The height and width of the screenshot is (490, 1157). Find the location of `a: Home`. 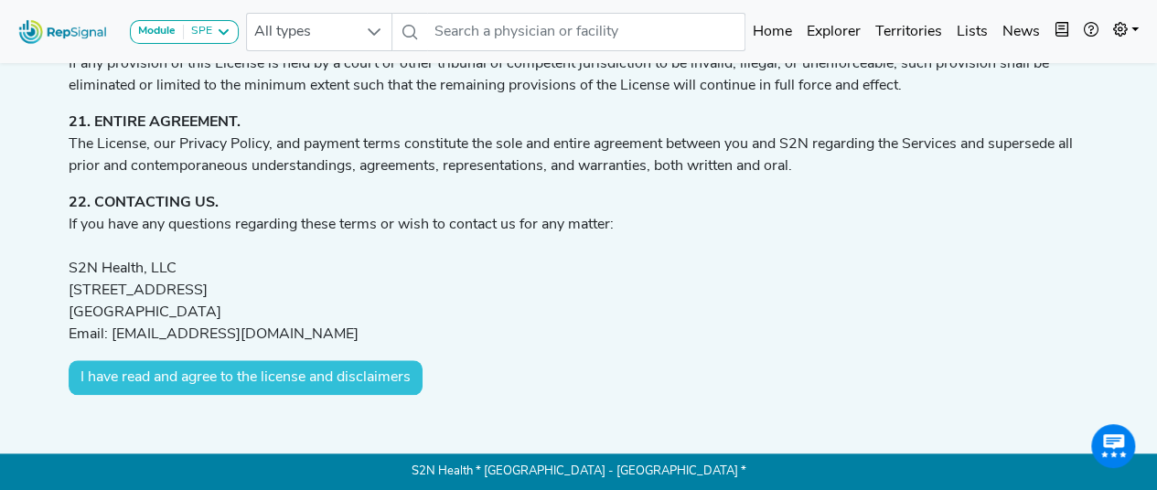

a: Home is located at coordinates (772, 32).